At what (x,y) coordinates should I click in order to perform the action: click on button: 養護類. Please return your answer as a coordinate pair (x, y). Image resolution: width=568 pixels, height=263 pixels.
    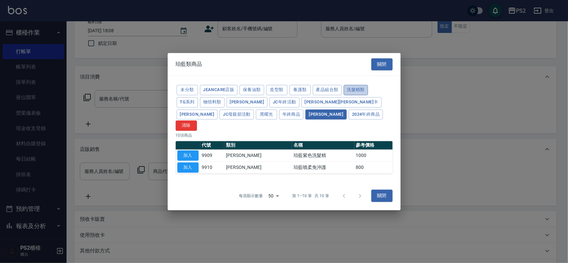
    Looking at the image, I should click on (300, 90).